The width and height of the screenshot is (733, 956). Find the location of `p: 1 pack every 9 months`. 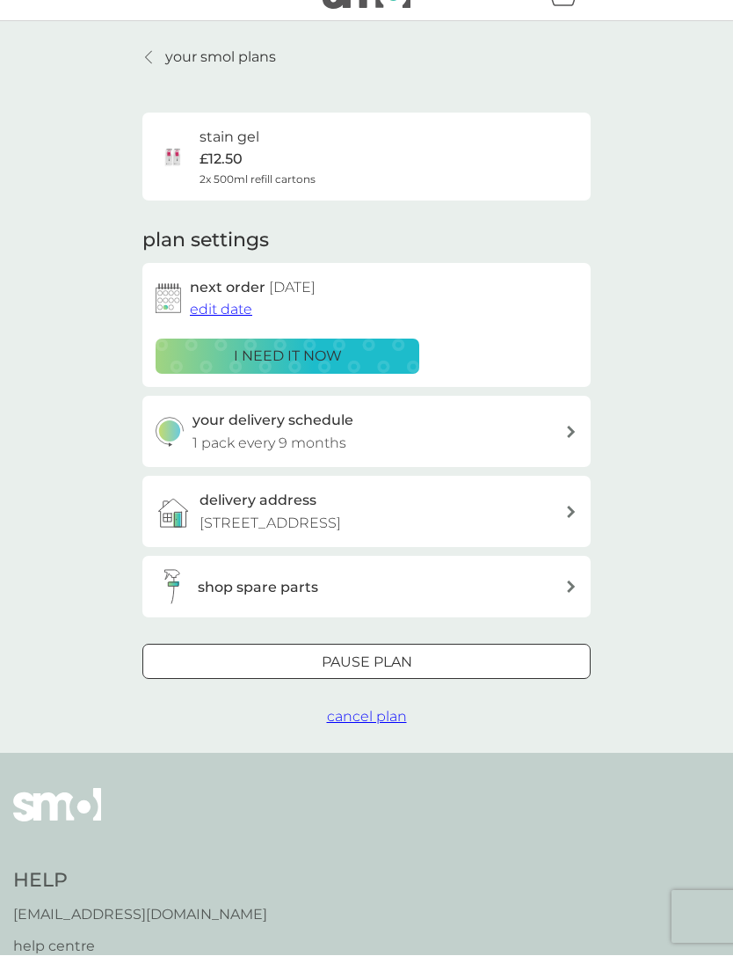

p: 1 pack every 9 months is located at coordinates (269, 444).